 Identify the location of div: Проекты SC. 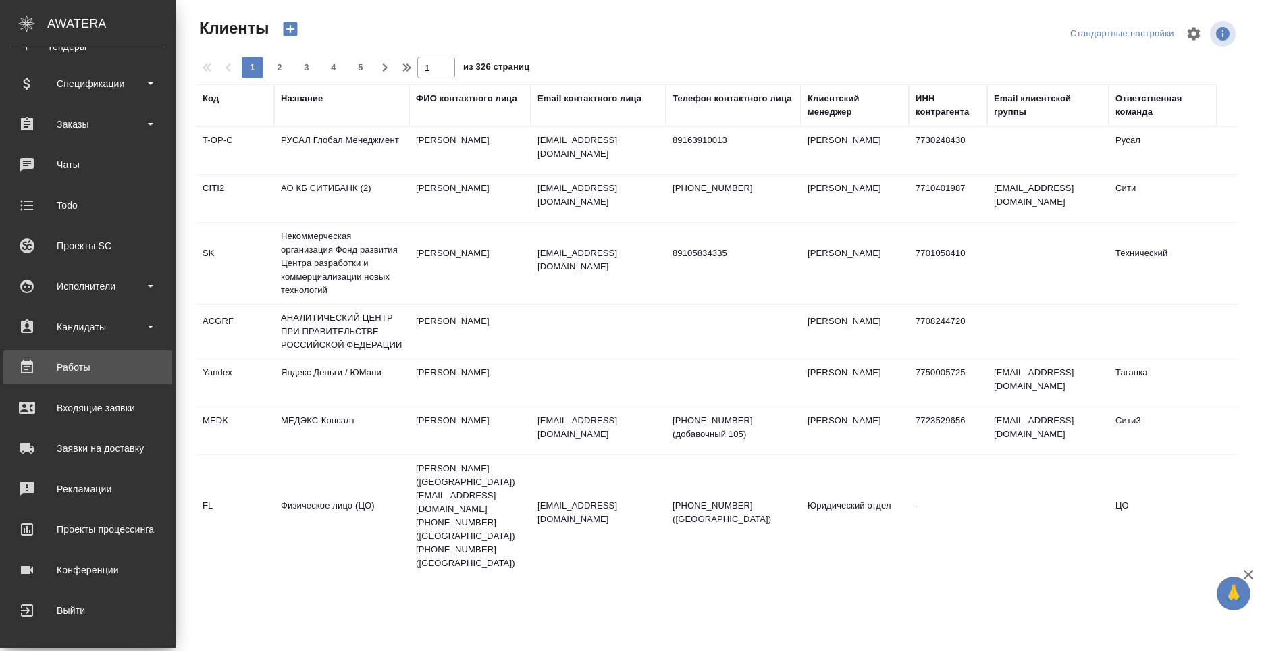
(88, 246).